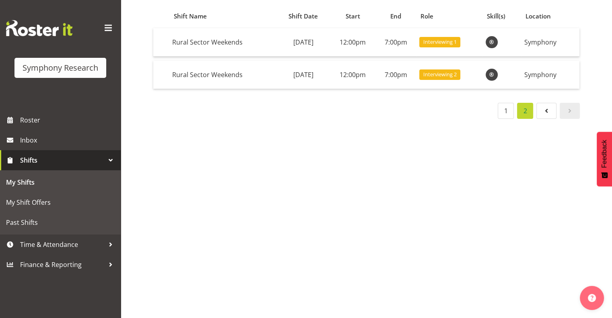 The width and height of the screenshot is (612, 318). I want to click on span: Finance & Reporting, so click(62, 265).